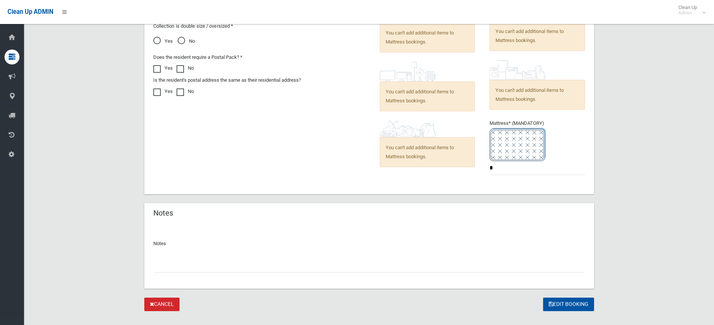 The image size is (714, 325). What do you see at coordinates (569, 304) in the screenshot?
I see `button: Edit Booking` at bounding box center [569, 304].